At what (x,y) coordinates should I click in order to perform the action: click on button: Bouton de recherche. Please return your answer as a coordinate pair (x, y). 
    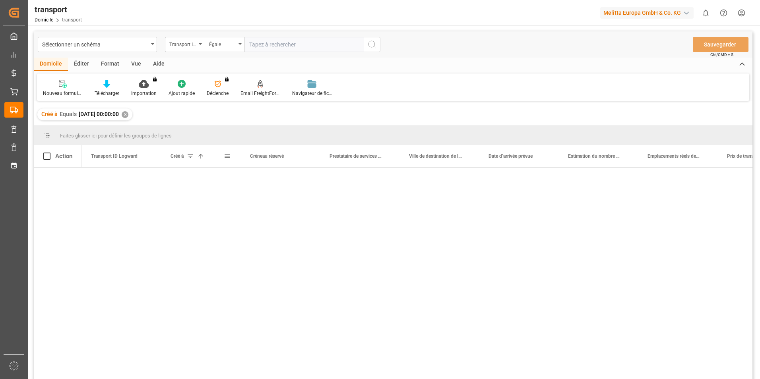
    Looking at the image, I should click on (372, 44).